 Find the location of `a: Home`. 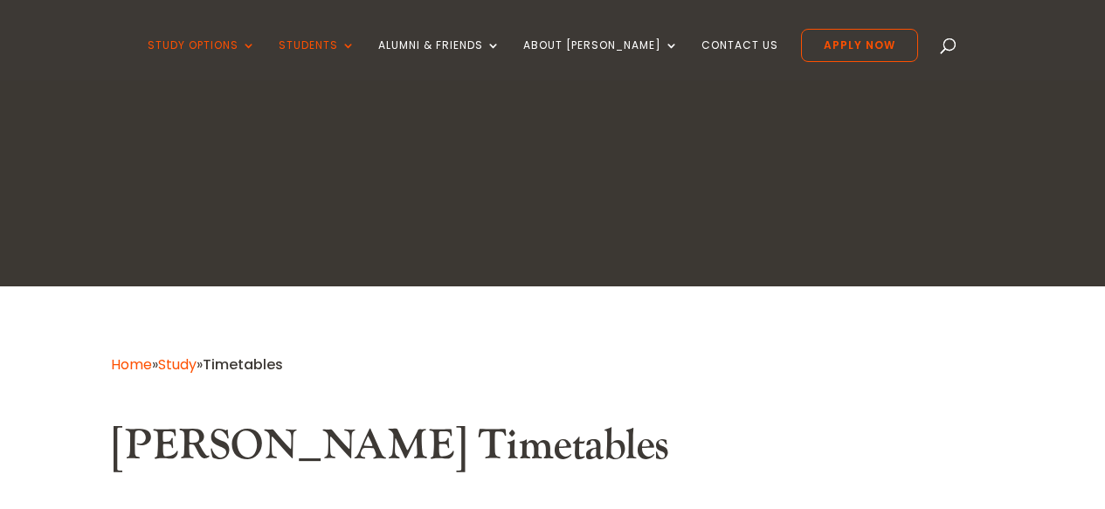

a: Home is located at coordinates (131, 364).